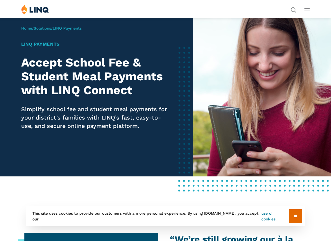 The image size is (331, 241). Describe the element at coordinates (96, 44) in the screenshot. I see `h1: LINQ Payments` at that location.